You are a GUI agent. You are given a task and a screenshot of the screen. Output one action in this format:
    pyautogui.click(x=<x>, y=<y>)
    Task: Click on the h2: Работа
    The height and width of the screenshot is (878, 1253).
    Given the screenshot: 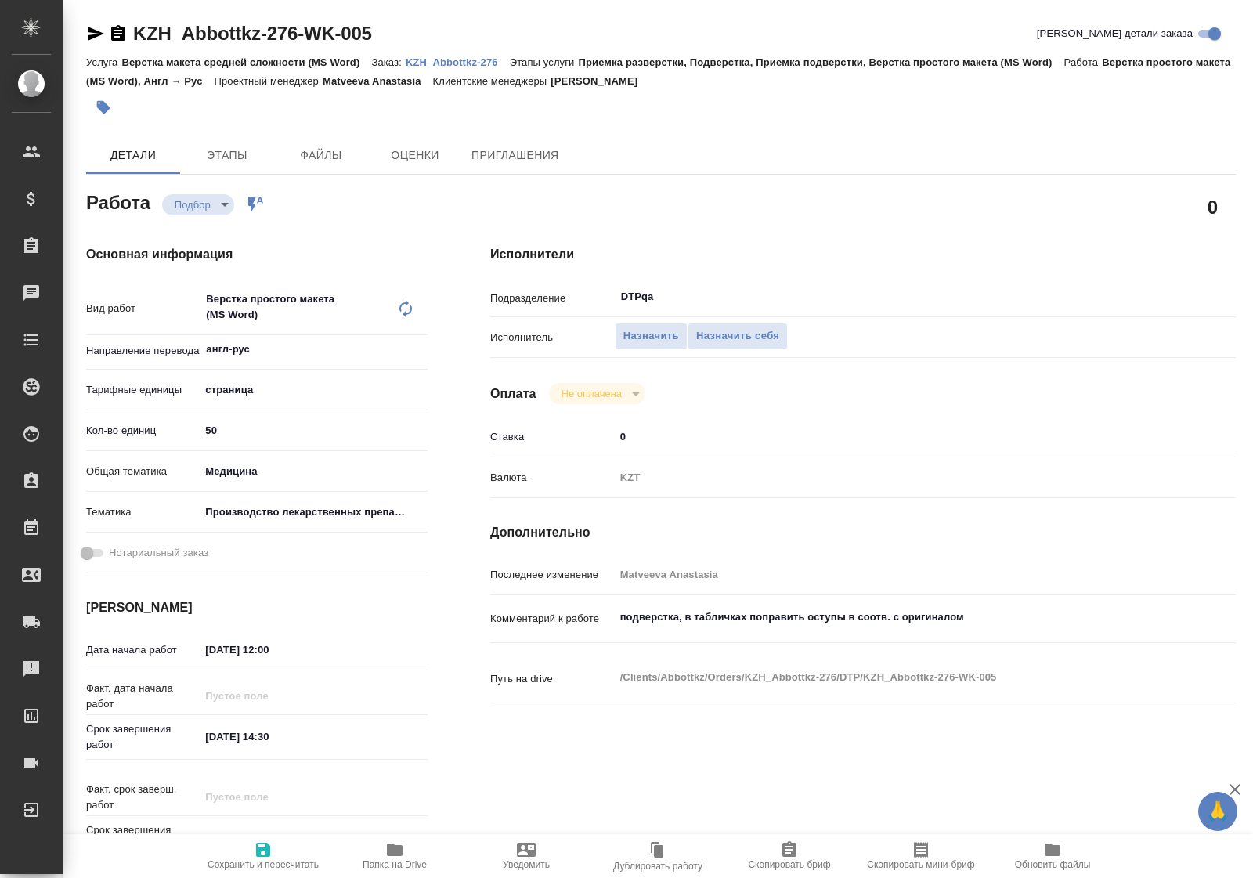 What is the action you would take?
    pyautogui.click(x=118, y=201)
    